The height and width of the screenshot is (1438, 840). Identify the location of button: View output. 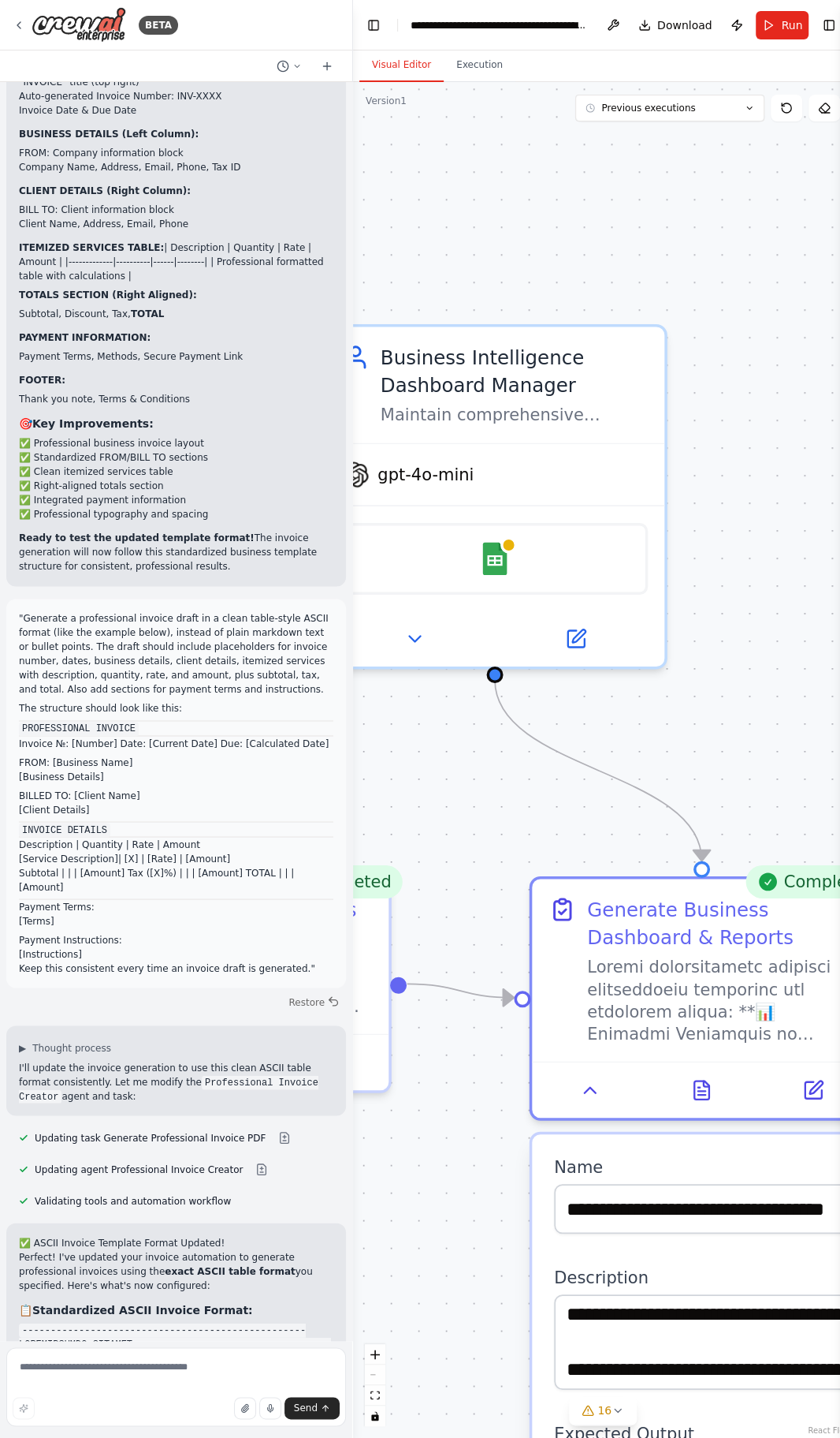
(702, 1090).